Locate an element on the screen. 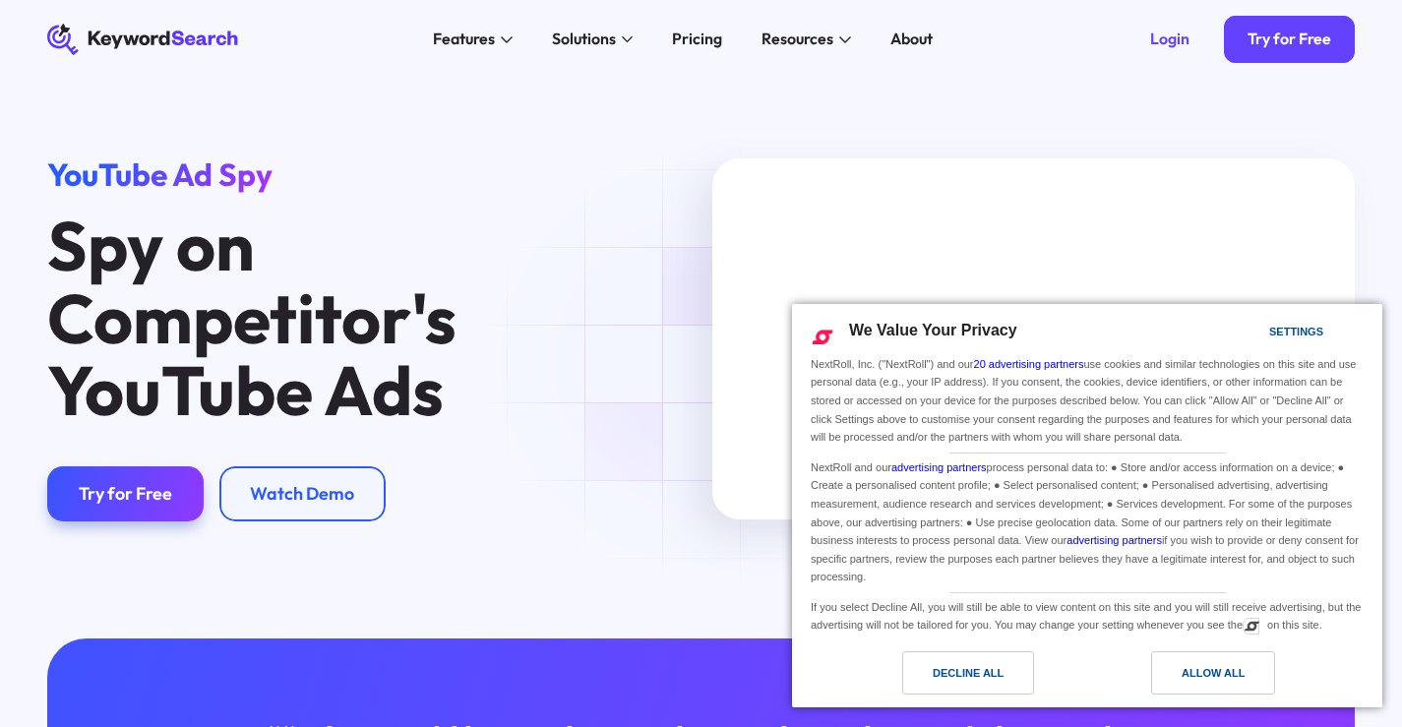  div: About is located at coordinates (911, 39).